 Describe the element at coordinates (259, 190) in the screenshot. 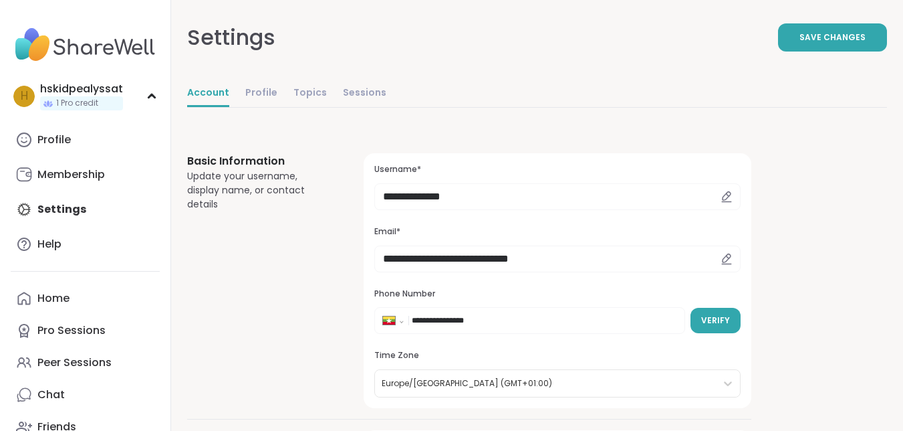

I see `div: Update your username, display name, or contact details` at that location.